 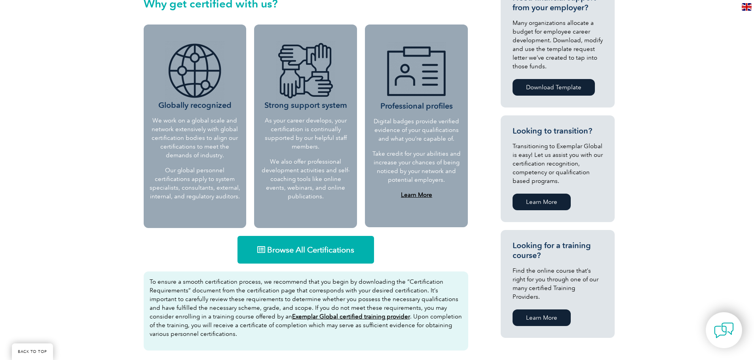 What do you see at coordinates (416, 167) in the screenshot?
I see `p: Take credit for your abilities and increase your chances of being noticed by your network and pot...` at bounding box center [416, 167].